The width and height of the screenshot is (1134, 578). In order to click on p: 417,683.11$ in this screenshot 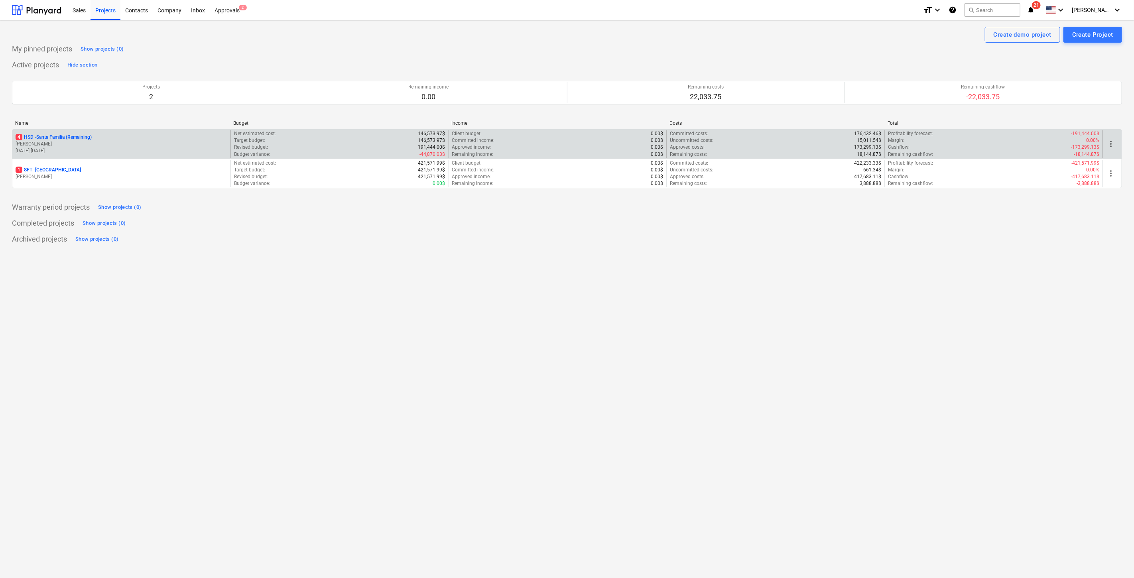, I will do `click(868, 177)`.